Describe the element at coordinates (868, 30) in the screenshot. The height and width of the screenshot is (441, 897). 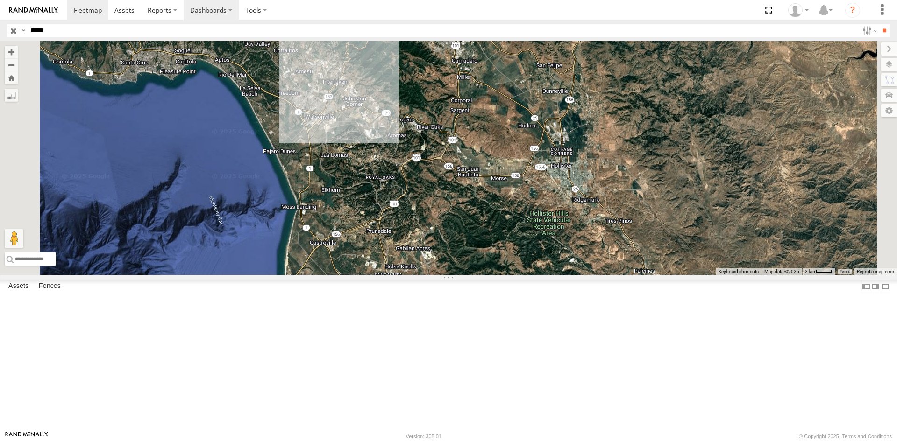
I see `label: Search Filter Options` at that location.